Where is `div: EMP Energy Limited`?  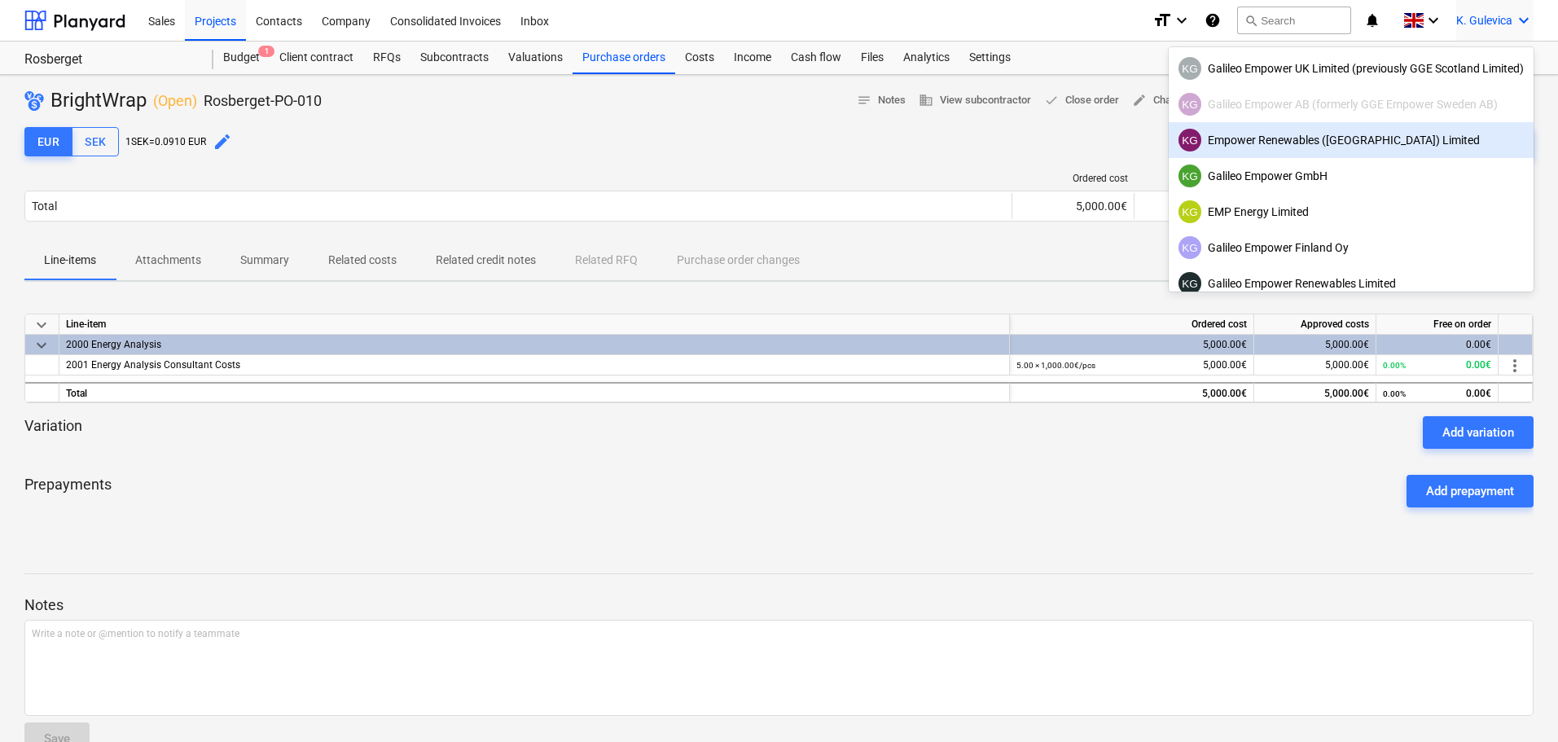
div: EMP Energy Limited is located at coordinates (1351, 212).